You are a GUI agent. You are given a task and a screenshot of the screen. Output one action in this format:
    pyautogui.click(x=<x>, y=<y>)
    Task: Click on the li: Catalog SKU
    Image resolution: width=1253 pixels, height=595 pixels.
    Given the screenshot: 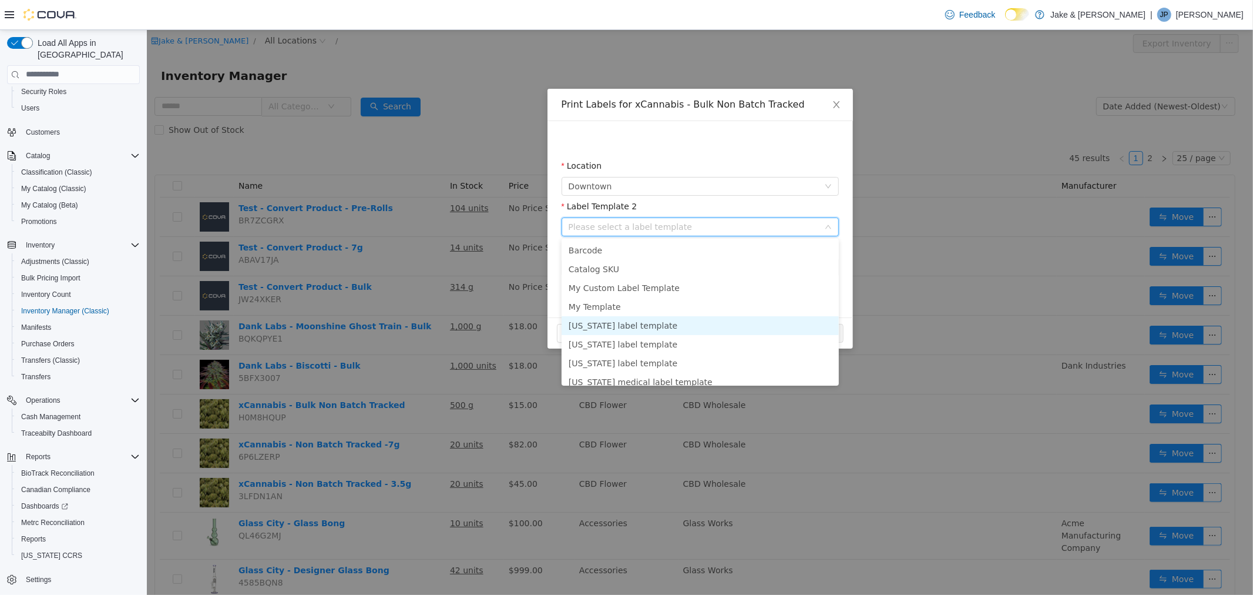 What is the action you would take?
    pyautogui.click(x=553, y=239)
    